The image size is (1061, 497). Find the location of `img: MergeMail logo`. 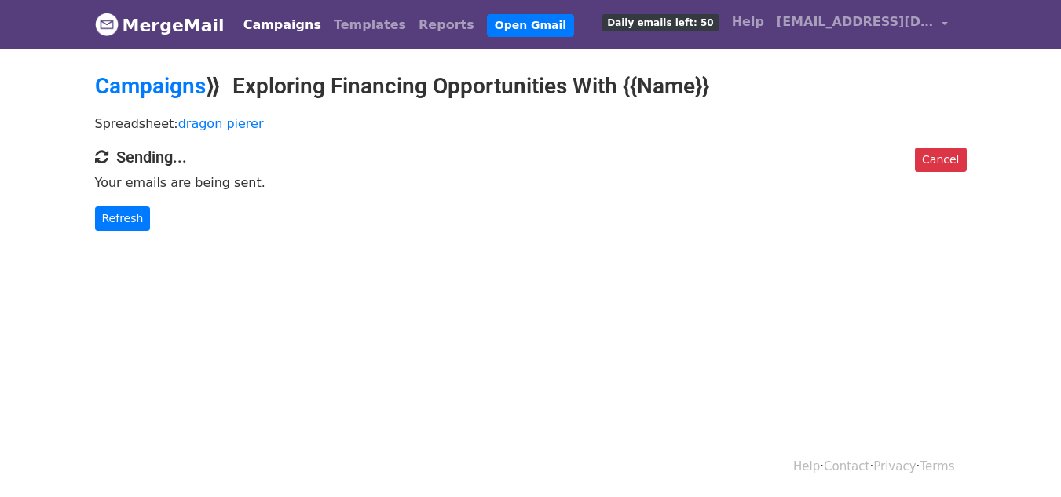

img: MergeMail logo is located at coordinates (107, 24).